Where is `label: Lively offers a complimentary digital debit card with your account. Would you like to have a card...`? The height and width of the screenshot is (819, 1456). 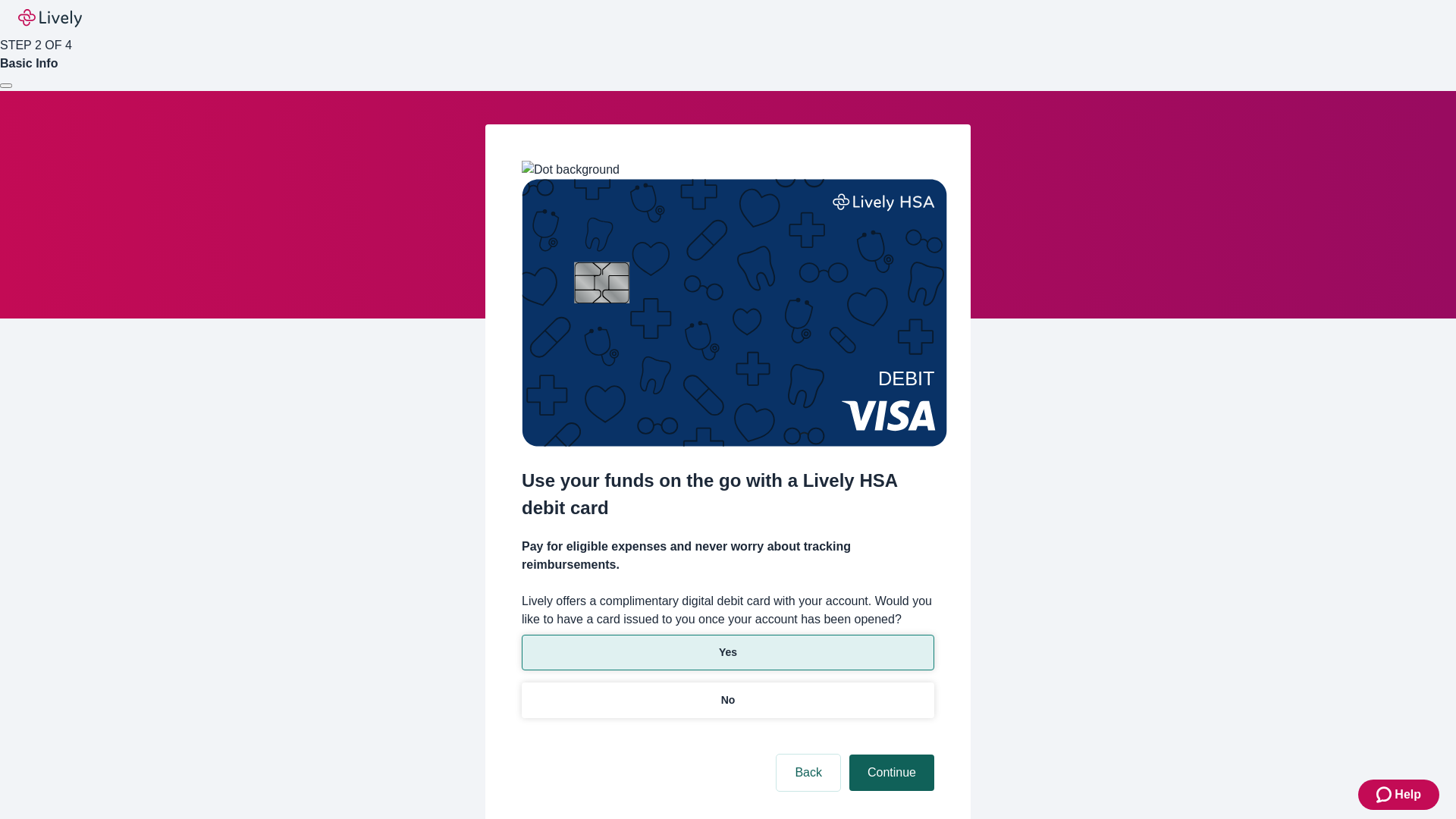
label: Lively offers a complimentary digital debit card with your account. Would you like to have a card... is located at coordinates (728, 611).